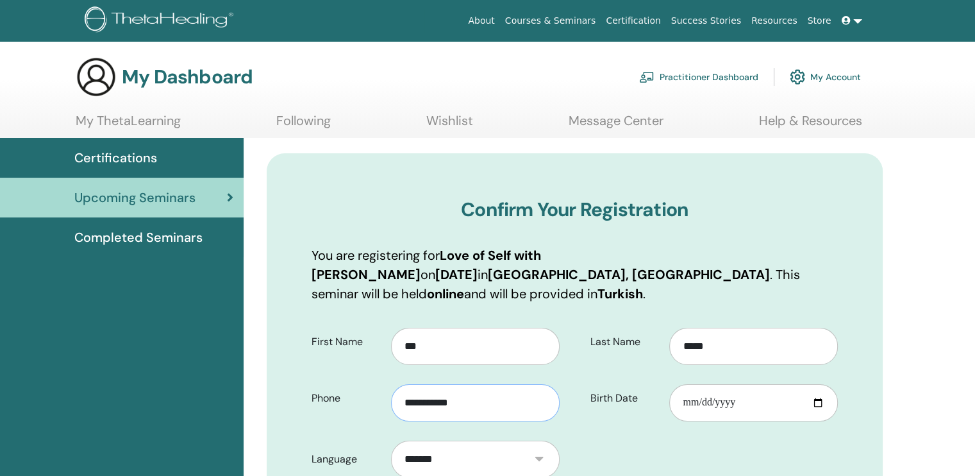 This screenshot has width=975, height=476. I want to click on a: My Account, so click(825, 77).